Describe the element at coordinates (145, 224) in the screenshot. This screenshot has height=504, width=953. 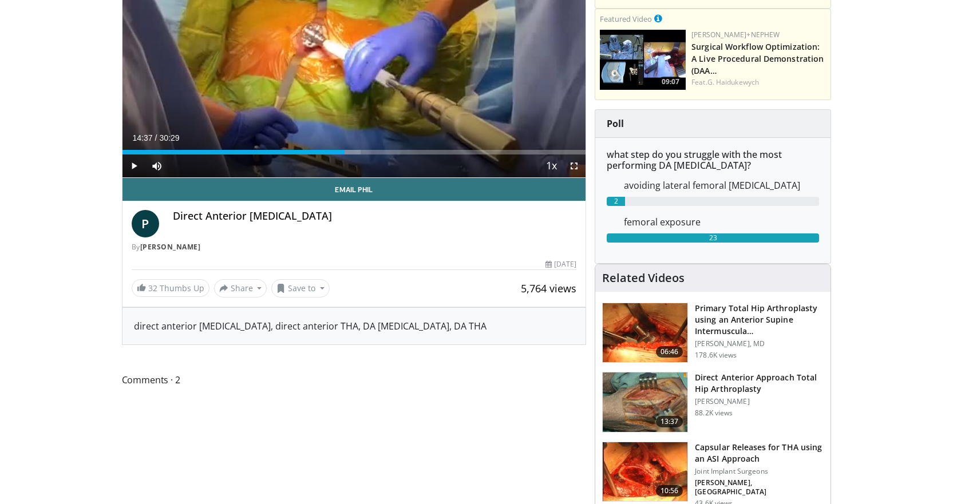
I see `span: P` at that location.